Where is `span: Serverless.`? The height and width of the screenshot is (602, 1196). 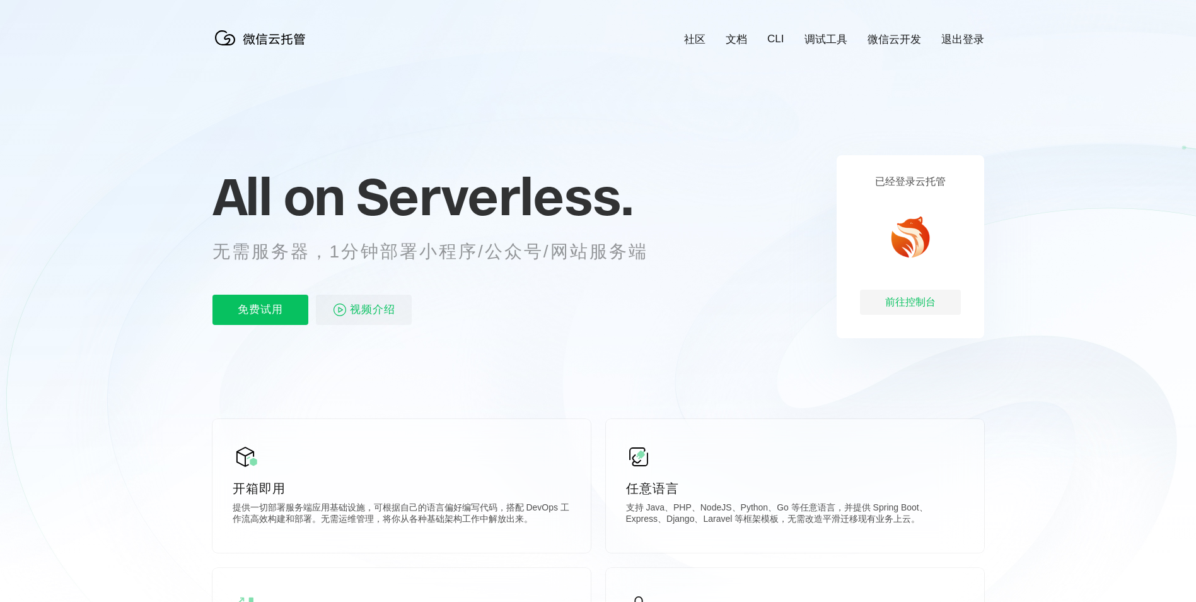 span: Serverless. is located at coordinates (494, 196).